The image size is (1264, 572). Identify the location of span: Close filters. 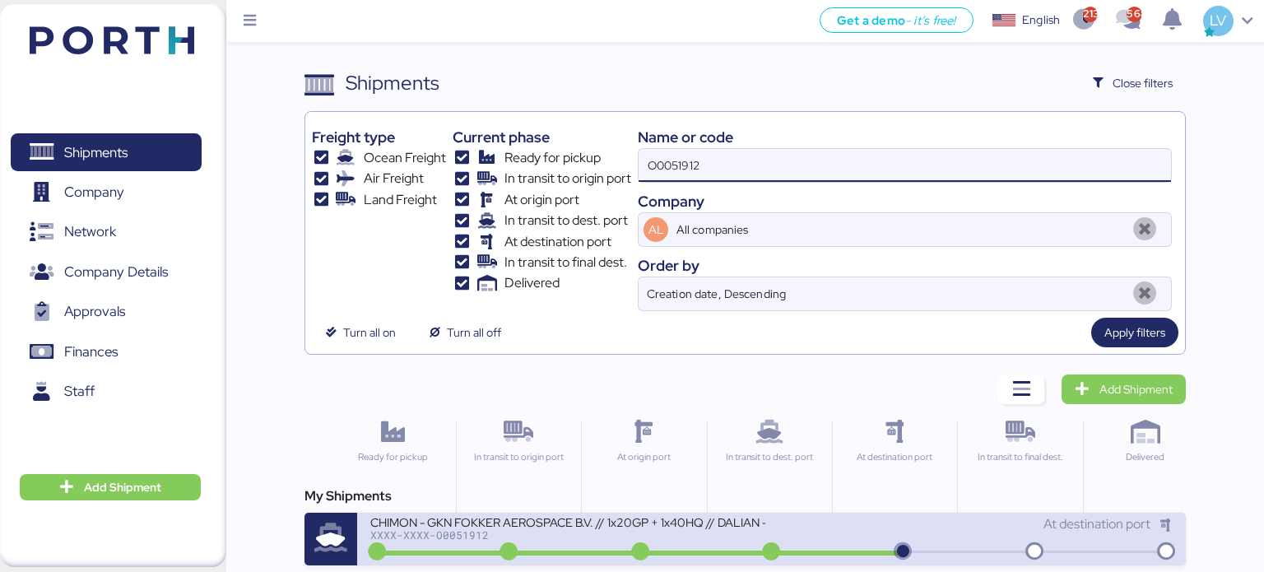
(1142, 83).